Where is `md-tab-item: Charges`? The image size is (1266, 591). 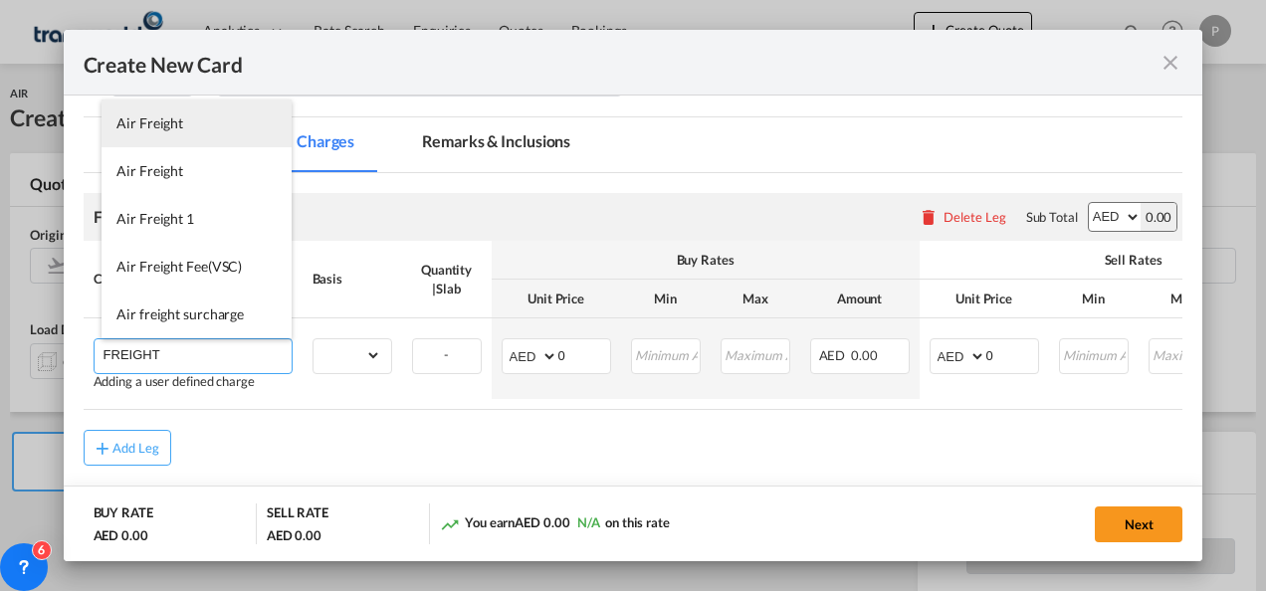 md-tab-item: Charges is located at coordinates (326, 144).